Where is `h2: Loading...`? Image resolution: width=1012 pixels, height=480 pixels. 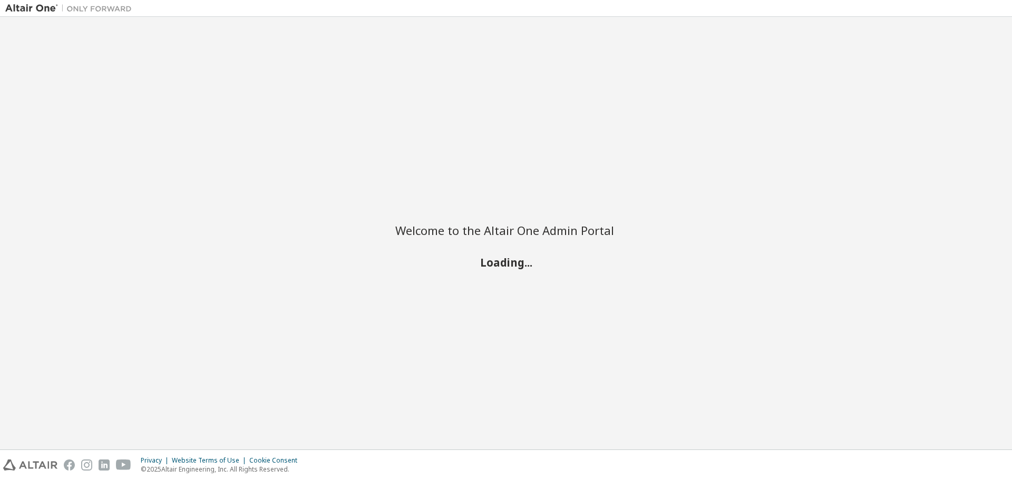 h2: Loading... is located at coordinates (506, 262).